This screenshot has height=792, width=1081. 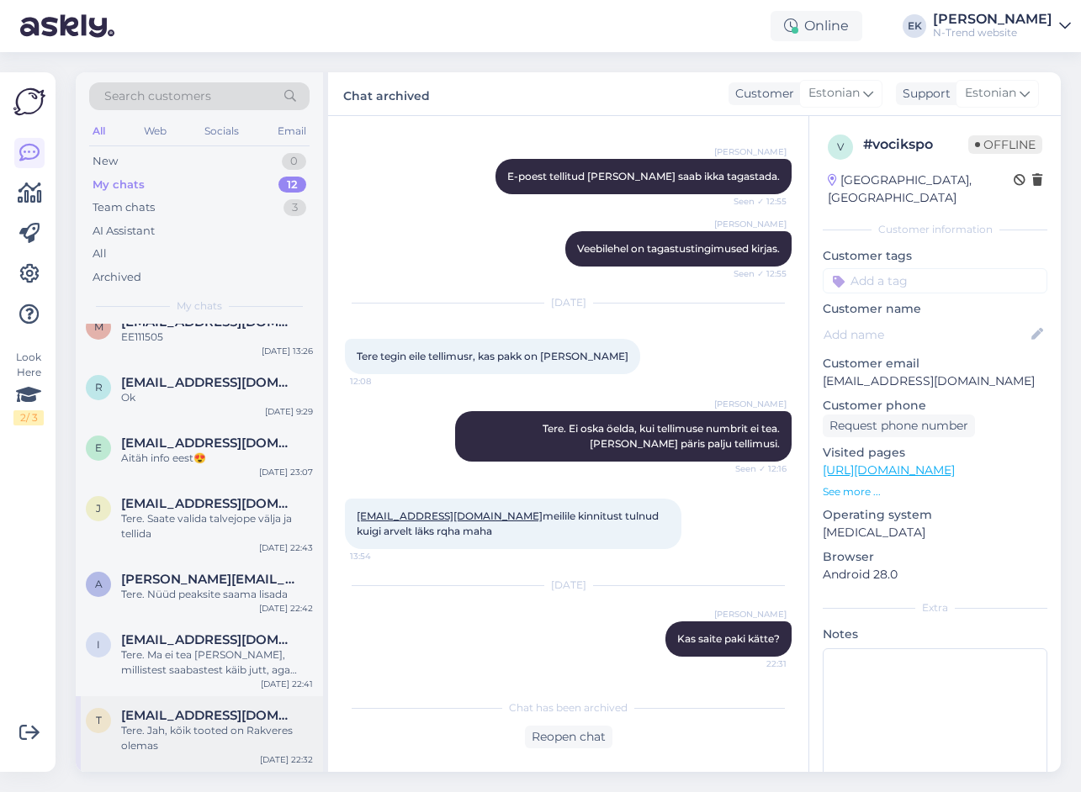 I want to click on span: 22:31, so click(x=754, y=664).